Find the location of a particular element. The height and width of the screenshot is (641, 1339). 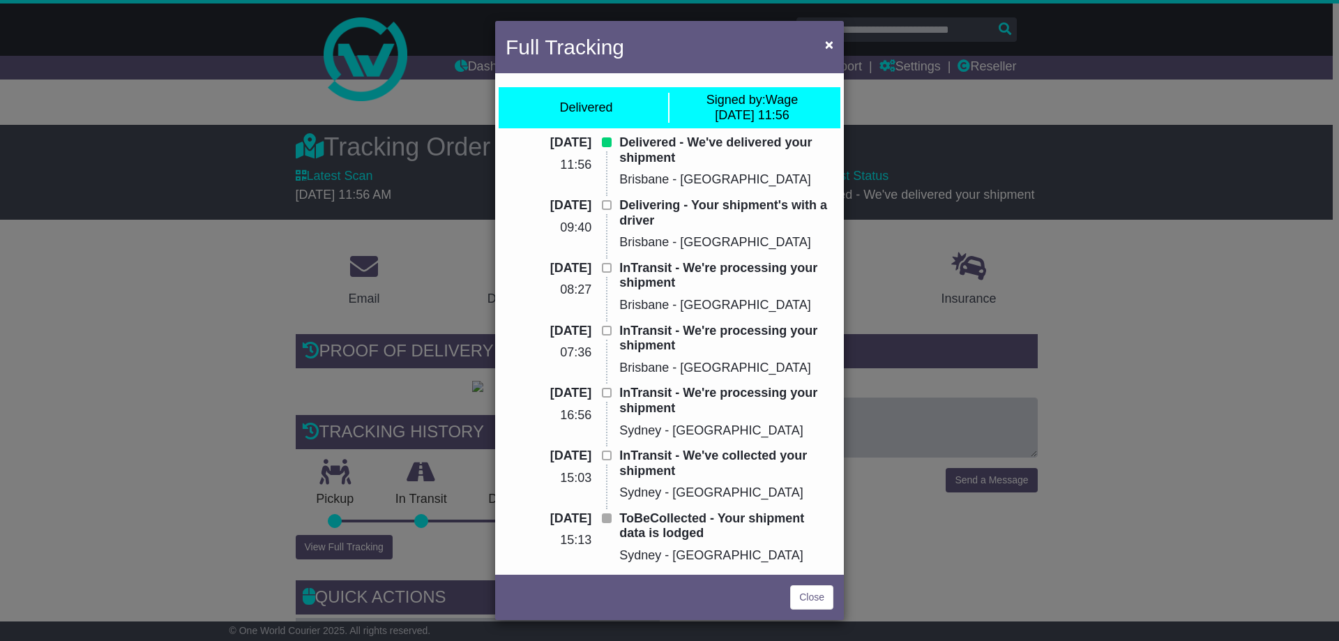

p: Delivering - Your shipment's with a driver is located at coordinates (726, 213).